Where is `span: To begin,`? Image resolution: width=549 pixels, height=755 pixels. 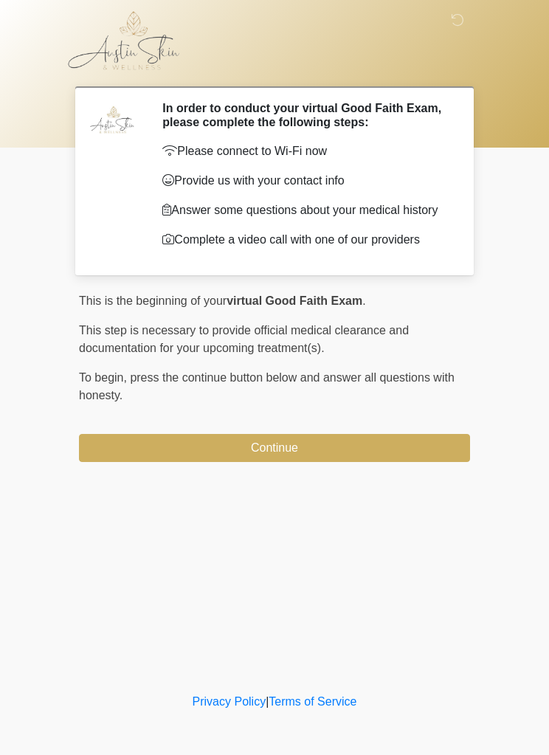 span: To begin, is located at coordinates (104, 377).